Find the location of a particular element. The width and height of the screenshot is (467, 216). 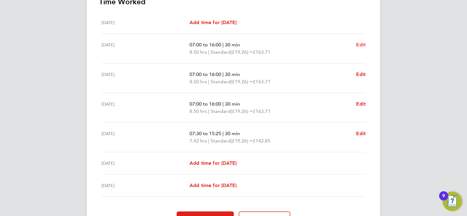

span: £142.85 is located at coordinates (262, 141).